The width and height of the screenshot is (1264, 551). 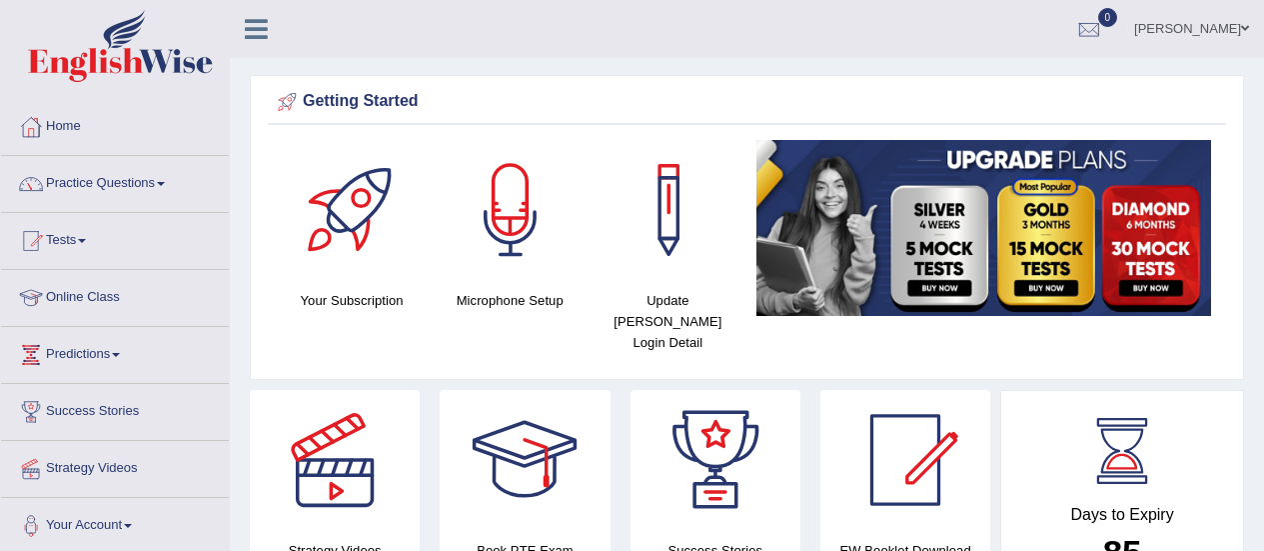 I want to click on div: Getting Started, so click(x=747, y=102).